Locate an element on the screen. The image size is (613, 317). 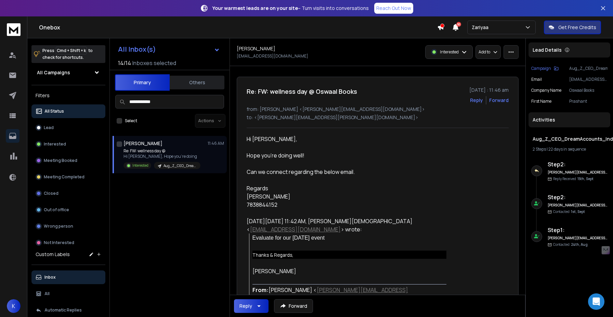
h1: Re: FW: wellness day @ Oswaal Books is located at coordinates (302, 91).